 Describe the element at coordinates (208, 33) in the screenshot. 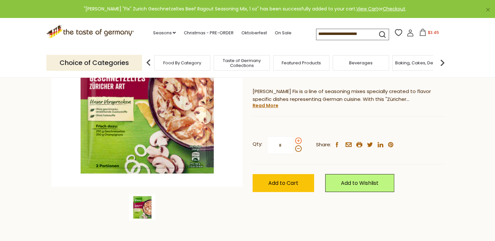

I see `a: Christmas - PRE-ORDER` at that location.